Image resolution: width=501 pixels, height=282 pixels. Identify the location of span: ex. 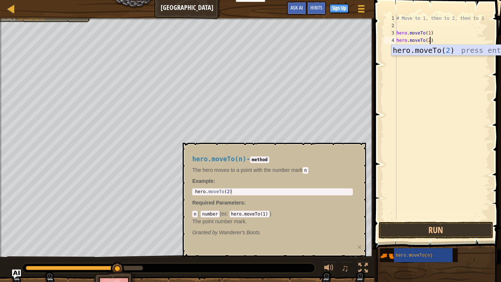
(224, 214).